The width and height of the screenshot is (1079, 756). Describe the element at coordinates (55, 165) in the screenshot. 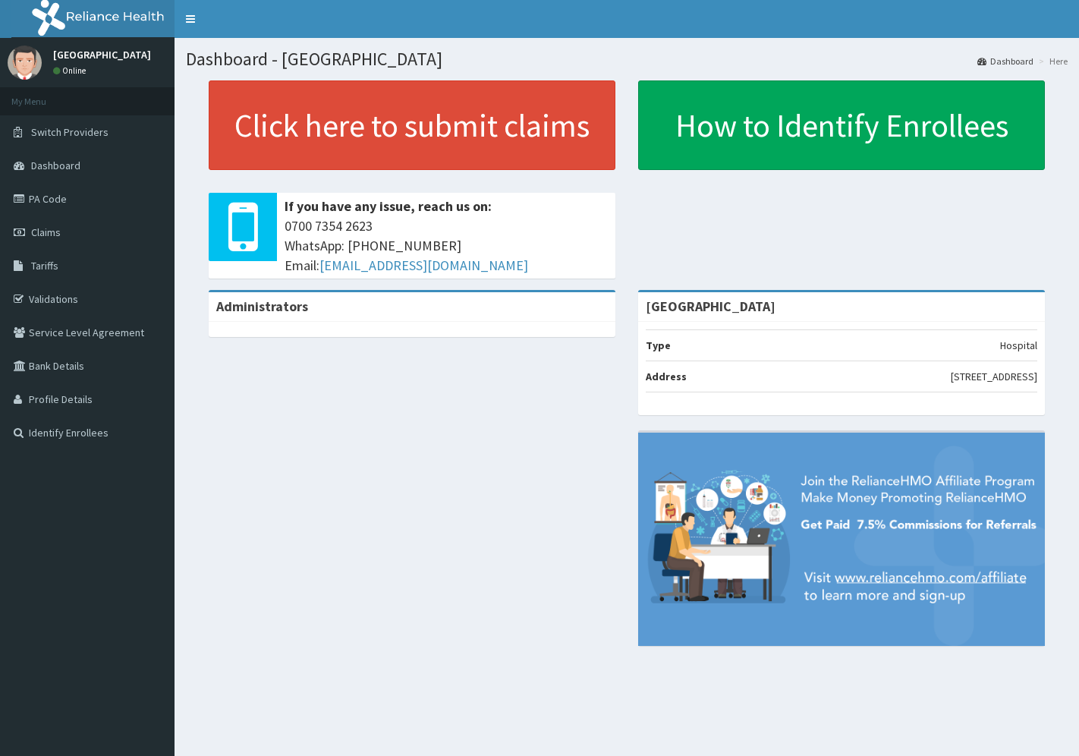

I see `span: Dashboard` at that location.